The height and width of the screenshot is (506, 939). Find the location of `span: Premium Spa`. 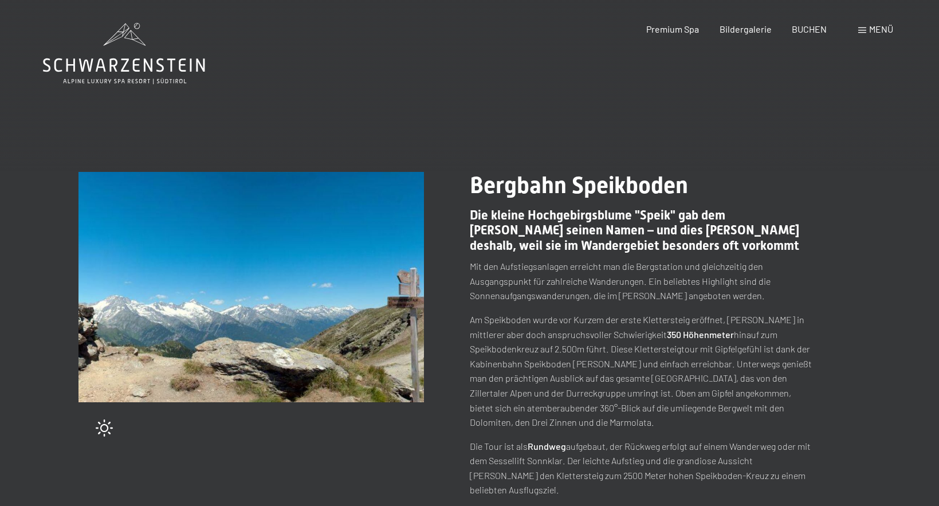

span: Premium Spa is located at coordinates (672, 29).